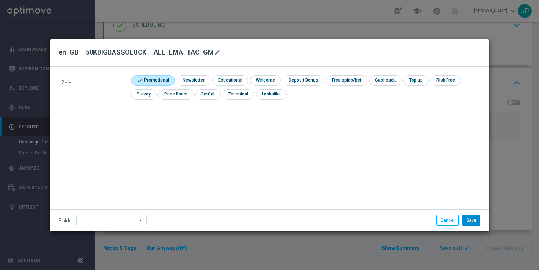 This screenshot has height=270, width=539. I want to click on span: Type:, so click(65, 81).